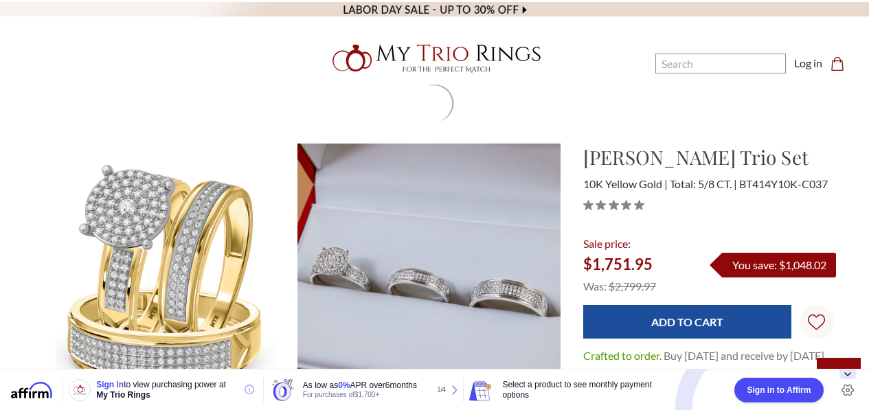  I want to click on a: Cart with 0 items, so click(841, 63).